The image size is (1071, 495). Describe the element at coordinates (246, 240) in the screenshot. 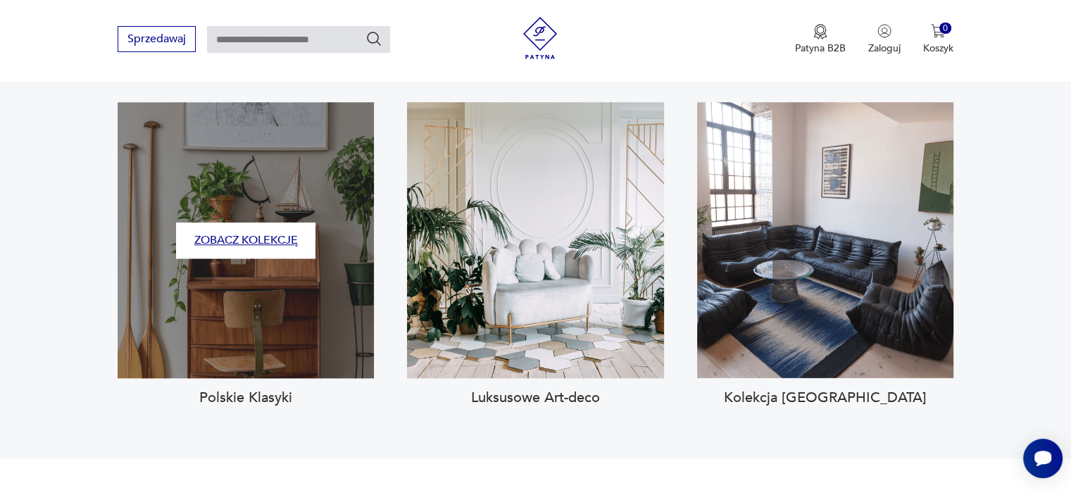

I see `button: Zobacz kolekcję` at that location.